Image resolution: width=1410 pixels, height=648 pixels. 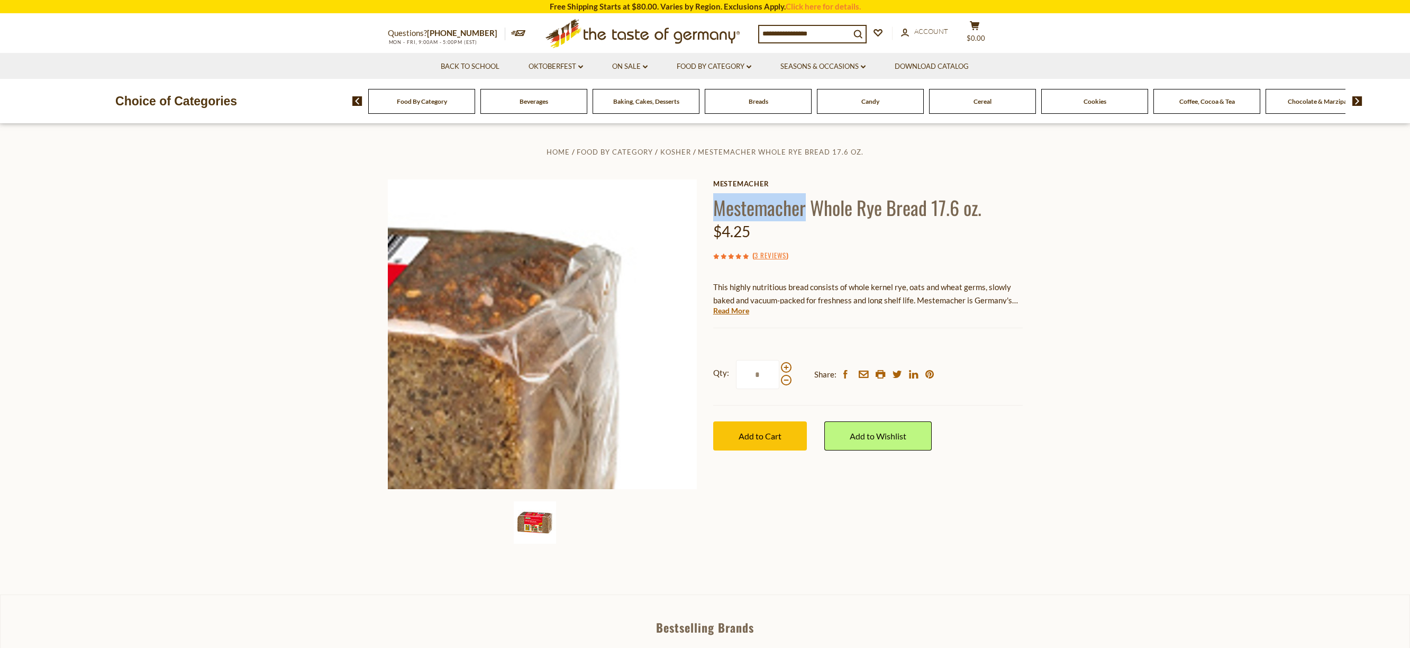 I want to click on input: Qty:, so click(x=758, y=374).